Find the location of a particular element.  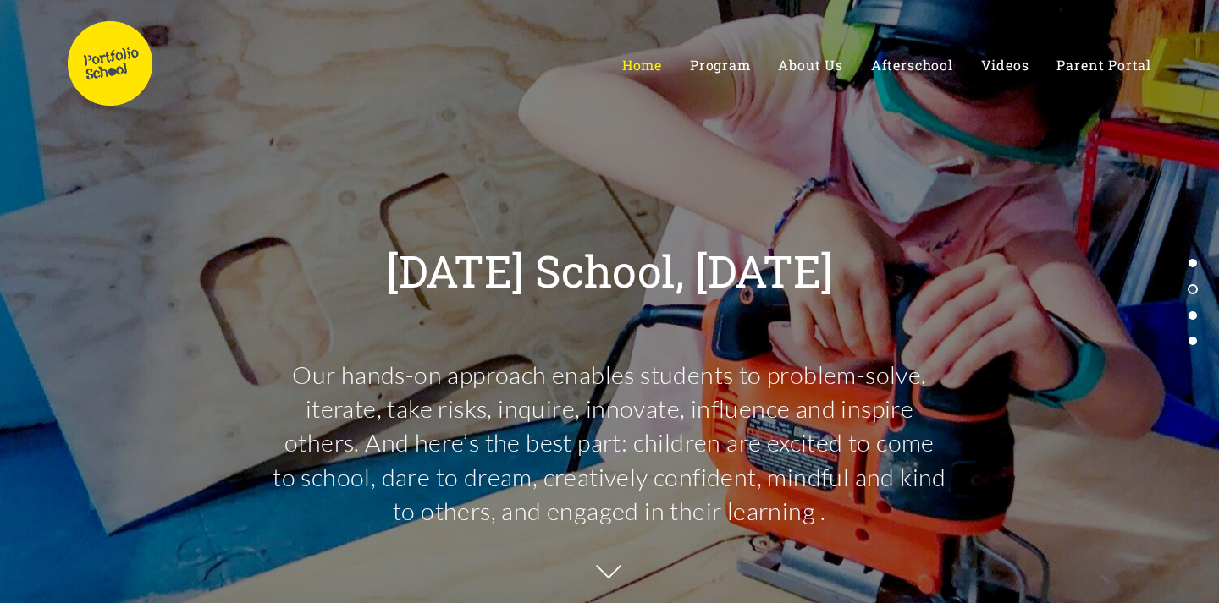

a: Home is located at coordinates (641, 64).